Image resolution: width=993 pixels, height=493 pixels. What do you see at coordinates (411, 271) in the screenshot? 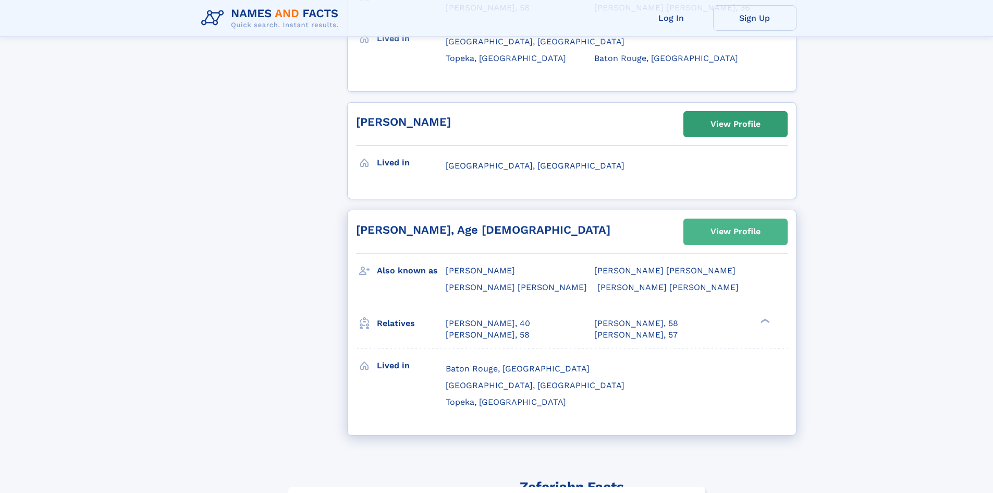
I see `h3: Also known as` at bounding box center [411, 271].